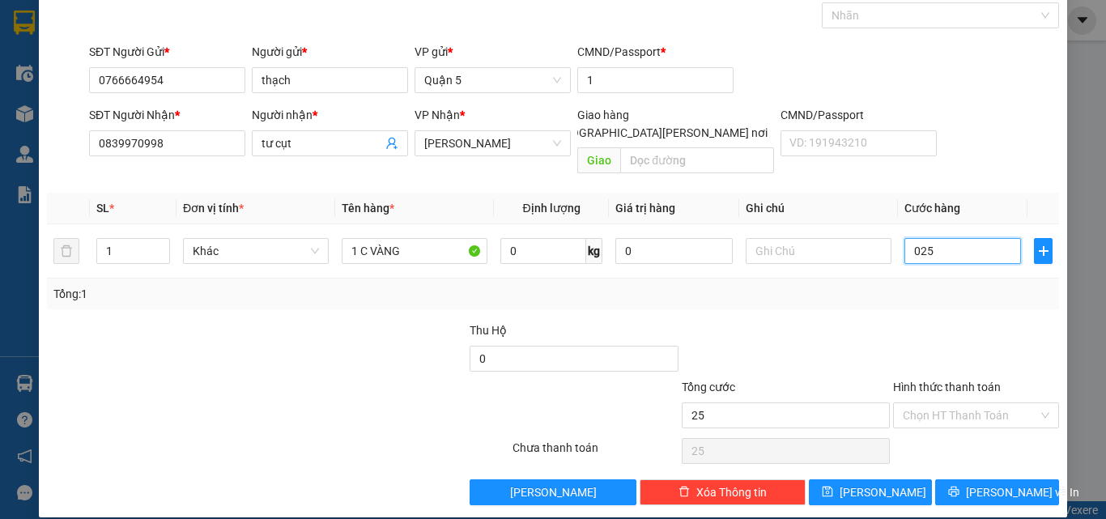  What do you see at coordinates (828, 492) in the screenshot?
I see `span: save` at bounding box center [828, 492].